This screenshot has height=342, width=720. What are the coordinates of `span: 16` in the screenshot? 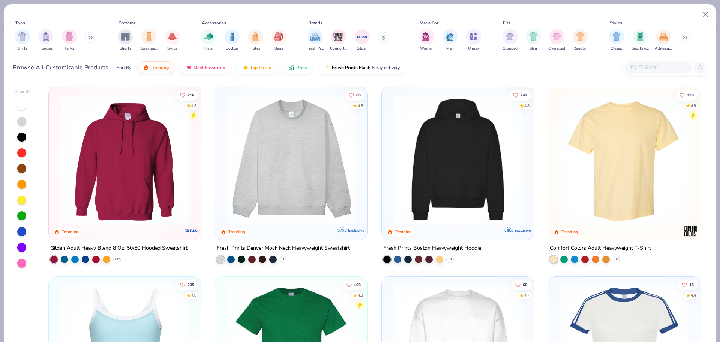 It's located at (692, 284).